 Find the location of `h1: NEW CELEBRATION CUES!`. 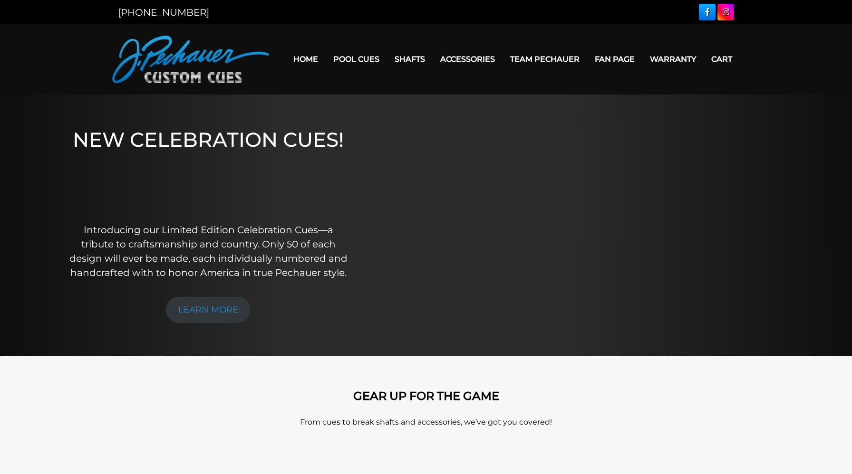

h1: NEW CELEBRATION CUES! is located at coordinates (208, 169).